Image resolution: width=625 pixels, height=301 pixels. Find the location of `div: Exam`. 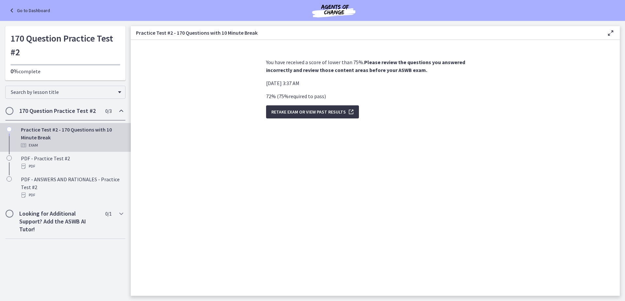

div: Exam is located at coordinates (72, 145).